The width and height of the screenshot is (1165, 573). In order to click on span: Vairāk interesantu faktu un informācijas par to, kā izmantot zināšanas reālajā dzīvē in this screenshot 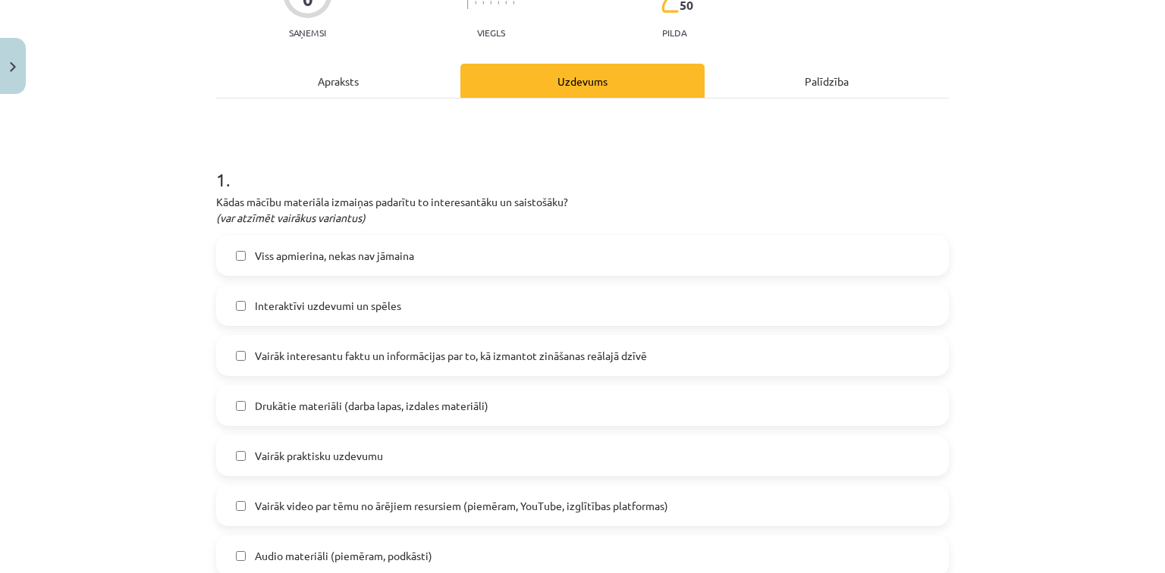, I will do `click(450, 356)`.